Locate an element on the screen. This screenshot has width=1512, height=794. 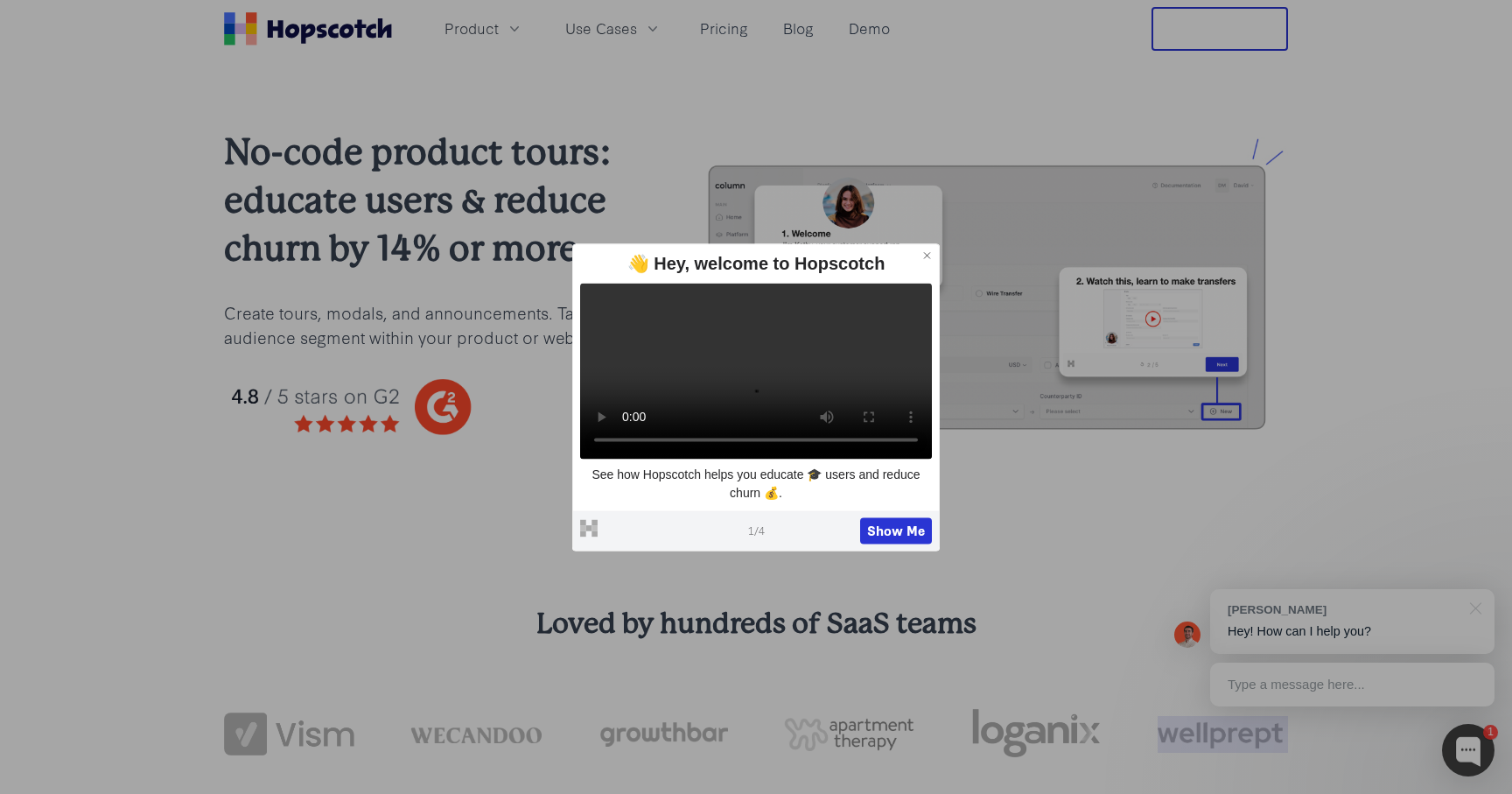
h3: Loved by hundreds of SaaS teams is located at coordinates (756, 624).